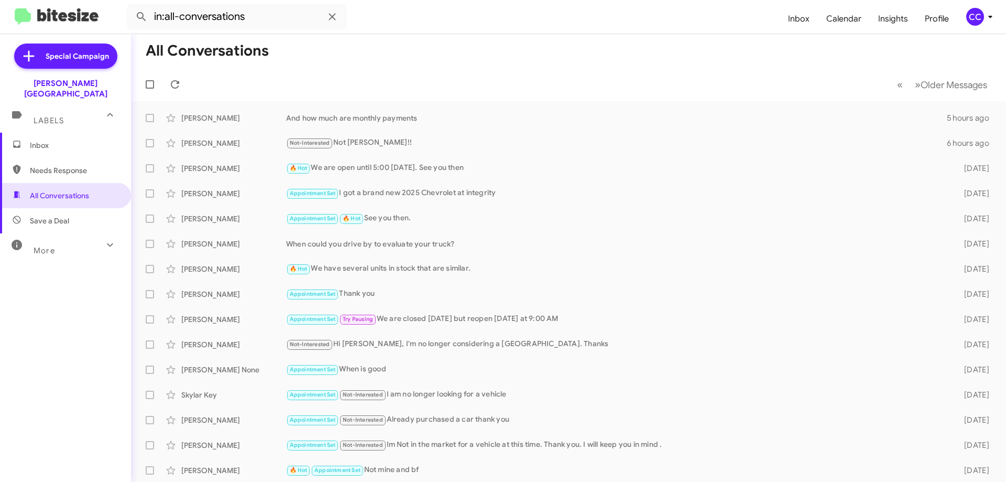 This screenshot has height=482, width=1006. What do you see at coordinates (44, 251) in the screenshot?
I see `span: More` at bounding box center [44, 251].